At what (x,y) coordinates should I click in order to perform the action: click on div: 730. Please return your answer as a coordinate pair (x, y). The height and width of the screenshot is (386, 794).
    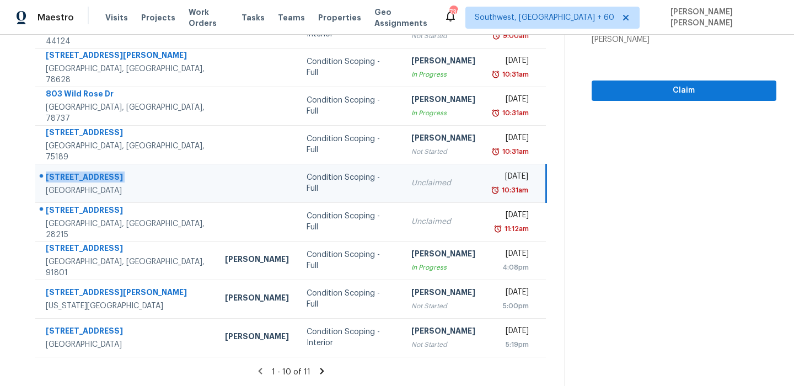
    Looking at the image, I should click on (453, 12).